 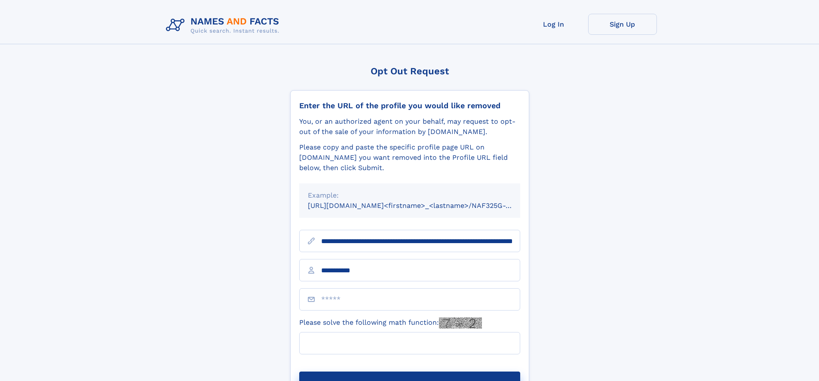 I want to click on div: Opt Out Request, so click(x=410, y=71).